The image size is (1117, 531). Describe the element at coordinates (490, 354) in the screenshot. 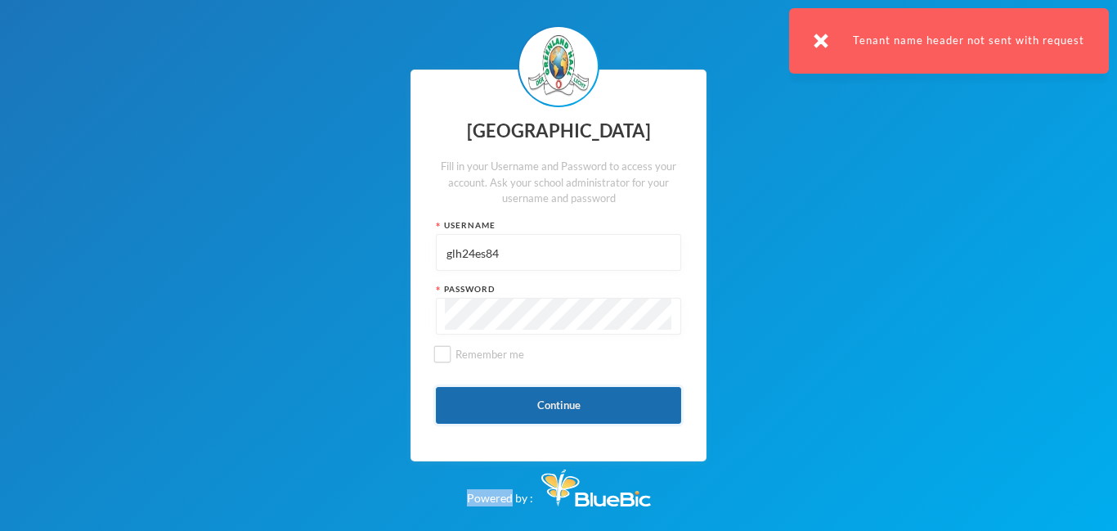

I see `span: Remember me` at that location.